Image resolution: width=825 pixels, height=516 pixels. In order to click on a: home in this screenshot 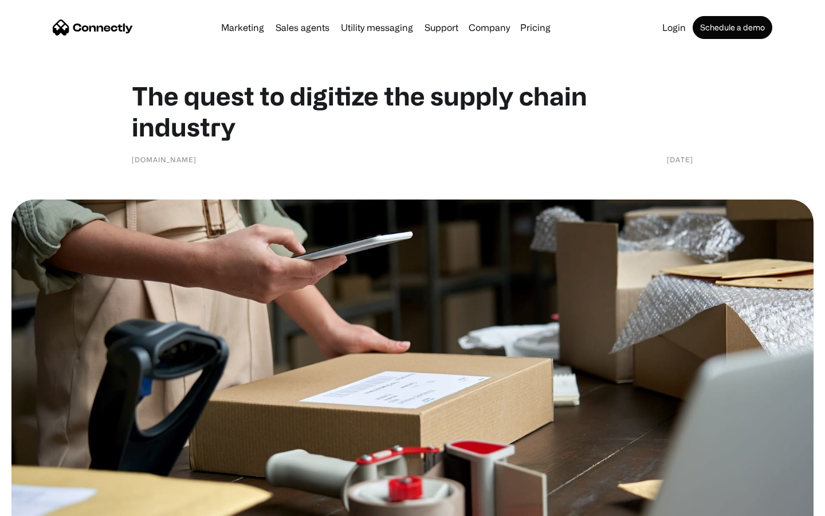, I will do `click(93, 28)`.